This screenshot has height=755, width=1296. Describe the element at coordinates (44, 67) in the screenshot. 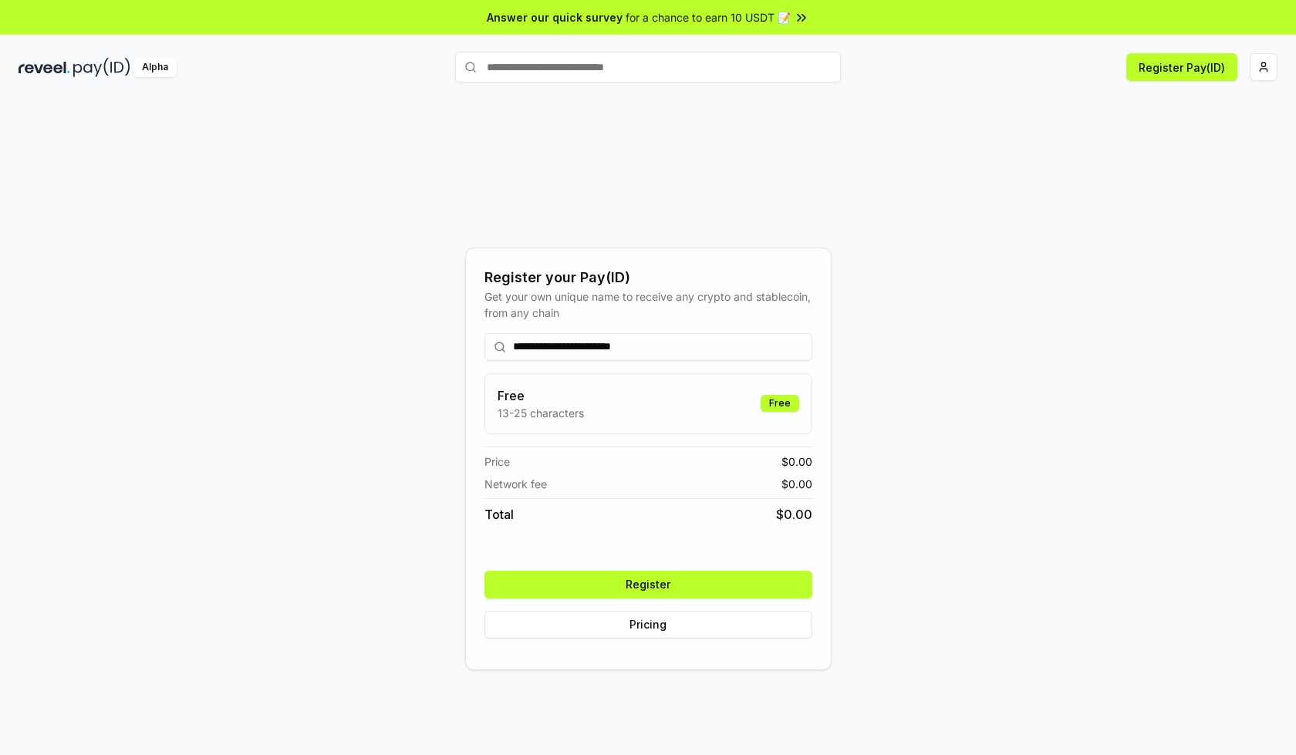

I see `img: reveel_dark` at that location.